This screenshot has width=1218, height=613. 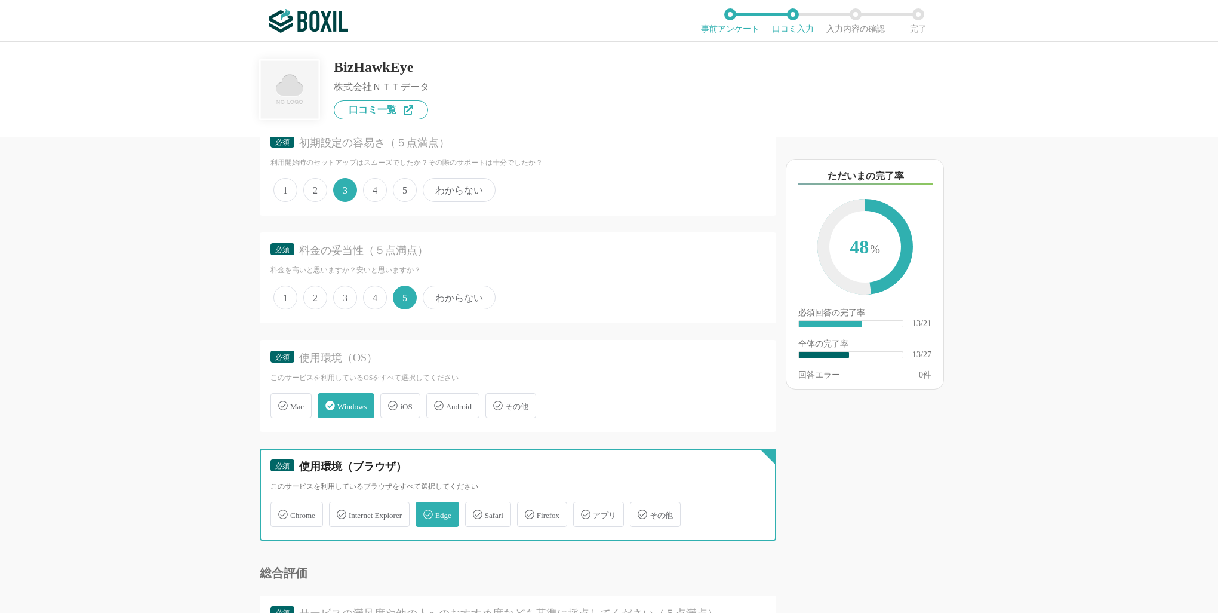 What do you see at coordinates (925, 375) in the screenshot?
I see `div: 件` at bounding box center [925, 375].